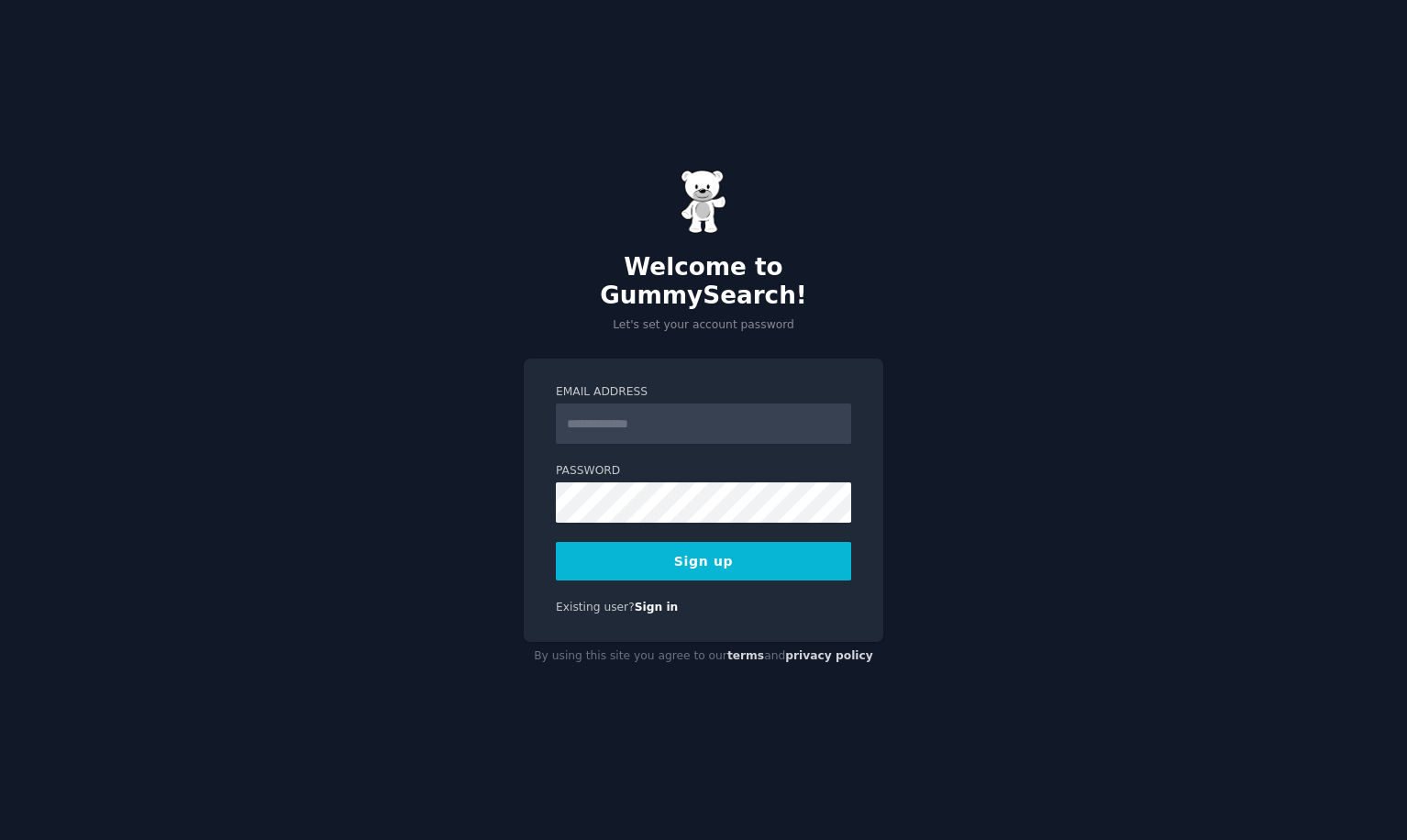 The width and height of the screenshot is (1407, 840). I want to click on button: Sign up, so click(704, 561).